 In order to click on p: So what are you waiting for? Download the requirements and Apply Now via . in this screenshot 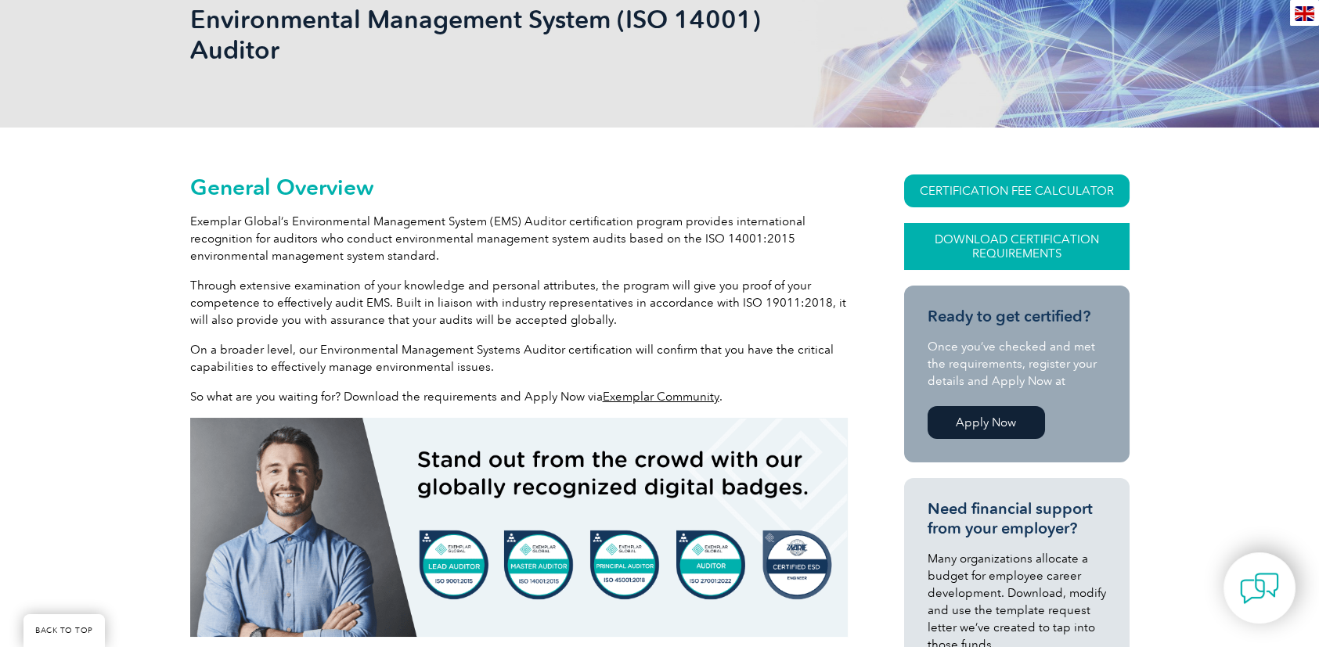, I will do `click(519, 397)`.